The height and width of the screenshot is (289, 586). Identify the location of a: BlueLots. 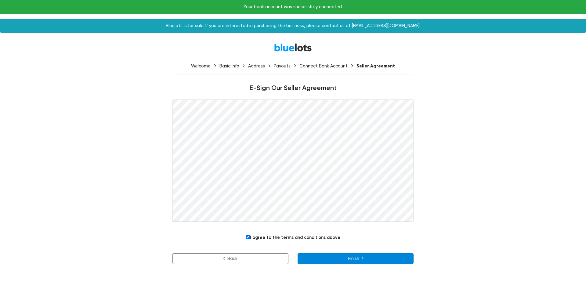
(293, 47).